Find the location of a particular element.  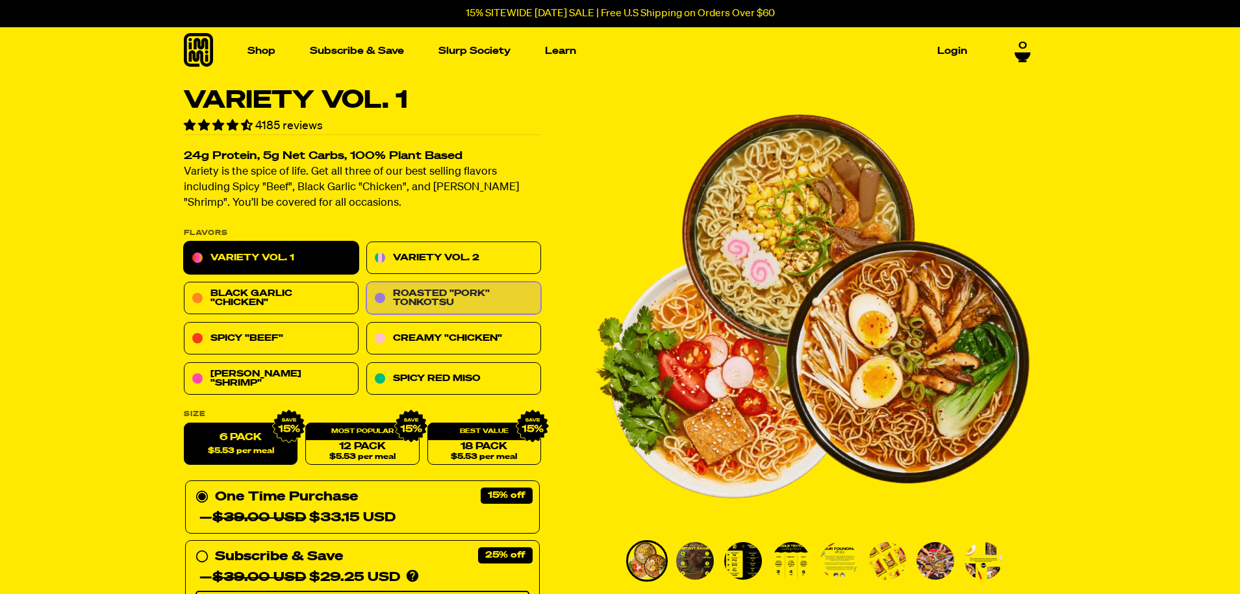

a: Creamy "Chicken" is located at coordinates (453, 339).